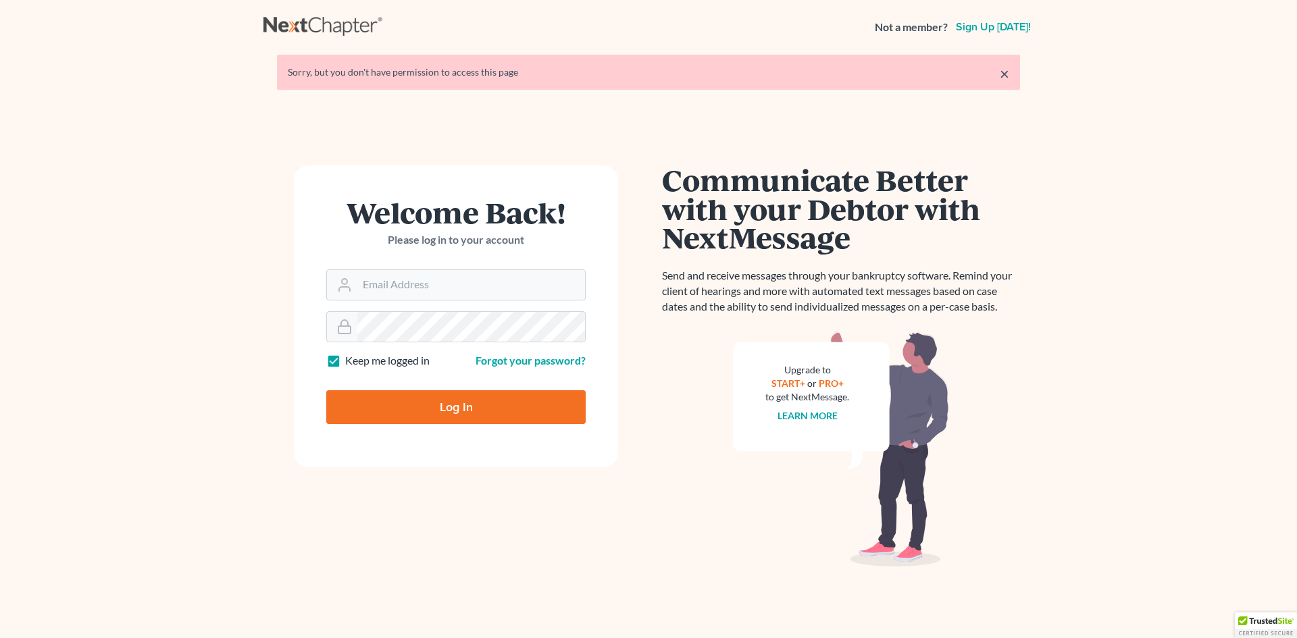 The height and width of the screenshot is (638, 1297). Describe the element at coordinates (456, 240) in the screenshot. I see `p: Please log in to your account` at that location.